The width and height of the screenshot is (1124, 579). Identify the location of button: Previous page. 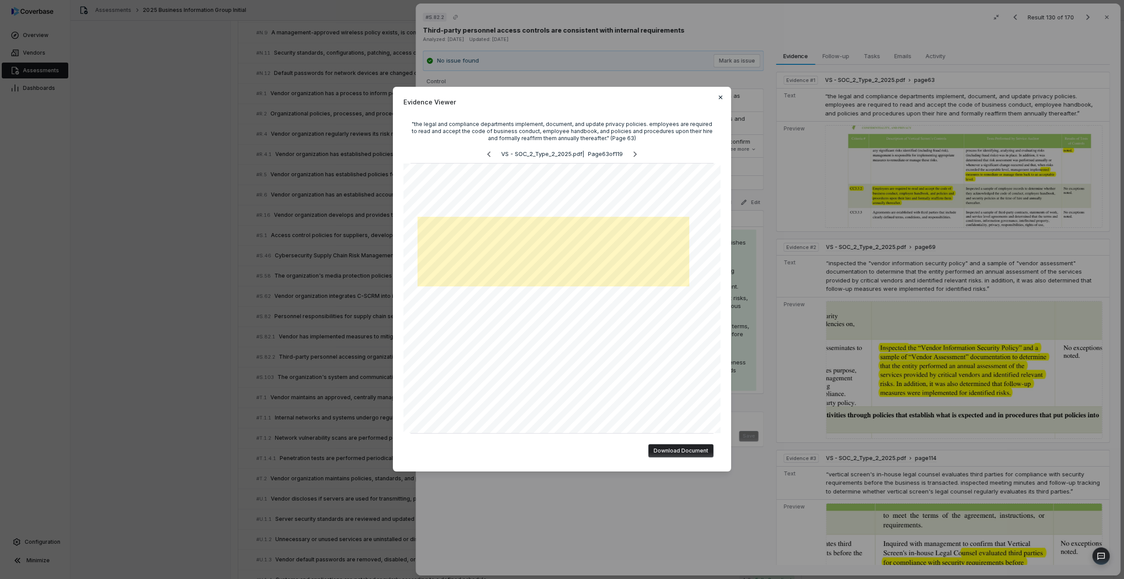
(489, 154).